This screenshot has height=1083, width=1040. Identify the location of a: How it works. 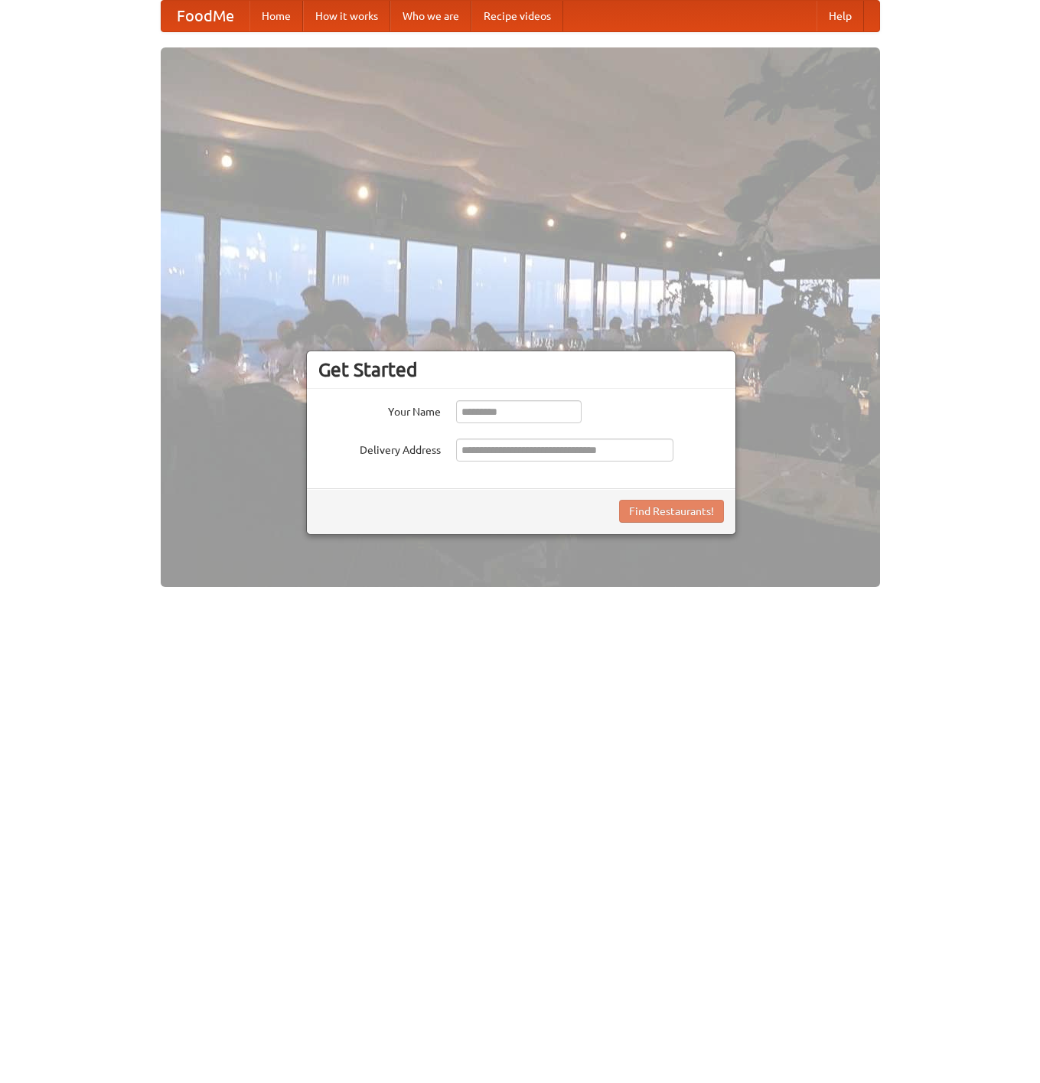
(347, 16).